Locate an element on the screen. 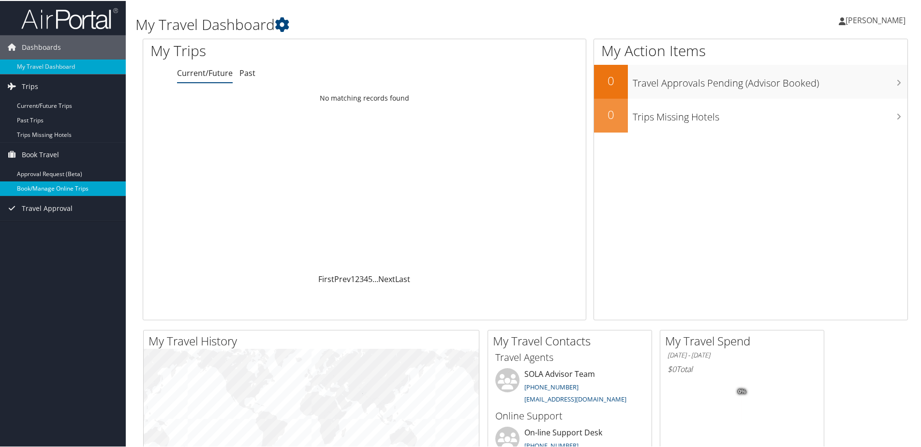 This screenshot has height=447, width=921. h1: My Travel Dashboard is located at coordinates (395, 24).